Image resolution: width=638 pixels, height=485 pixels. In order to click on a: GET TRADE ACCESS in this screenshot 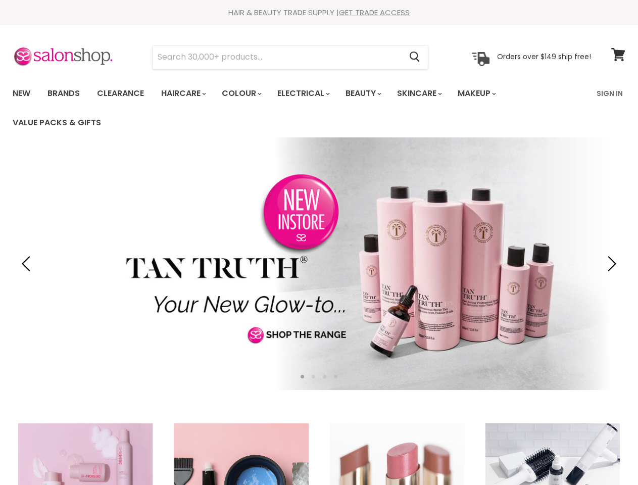, I will do `click(375, 12)`.